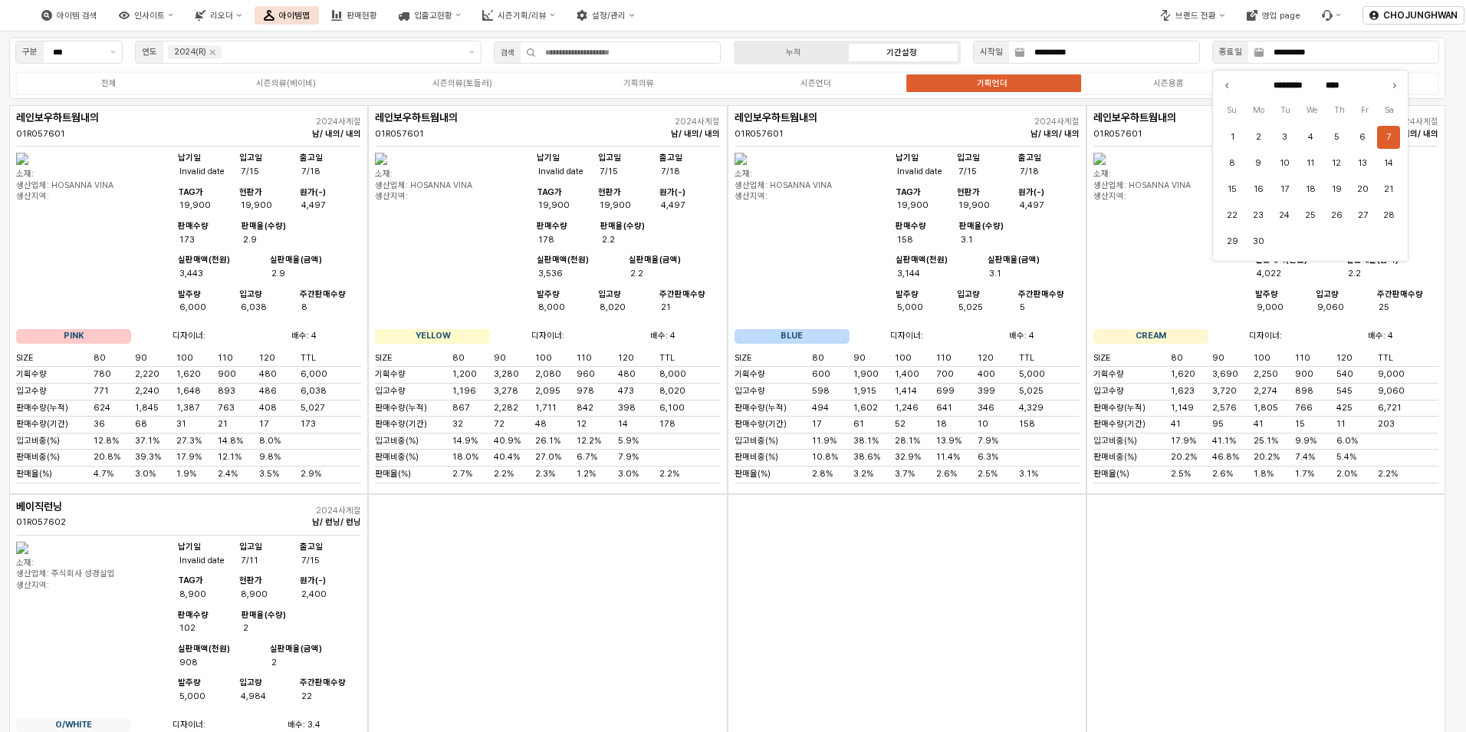  I want to click on button: 브랜드 전환, so click(1192, 15).